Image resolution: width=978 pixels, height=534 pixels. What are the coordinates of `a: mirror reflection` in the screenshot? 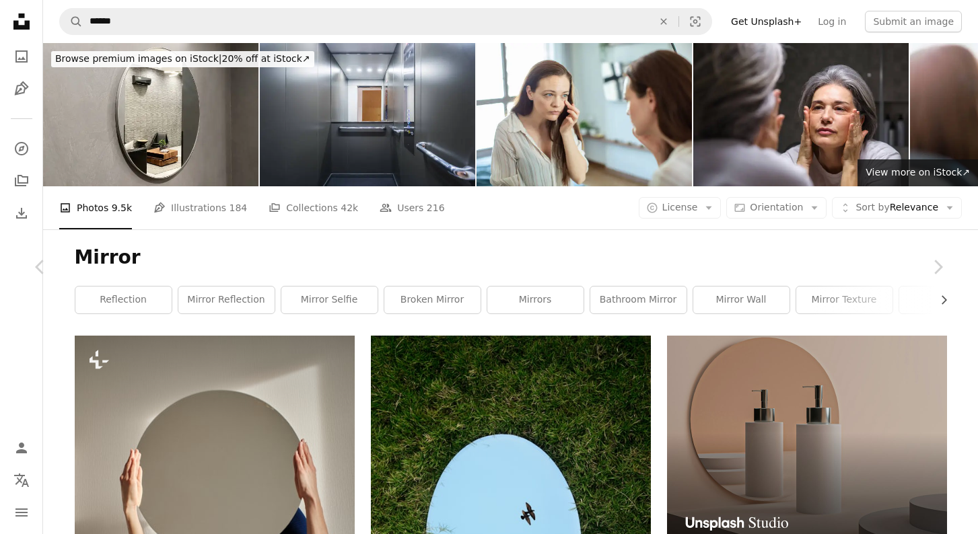 It's located at (226, 300).